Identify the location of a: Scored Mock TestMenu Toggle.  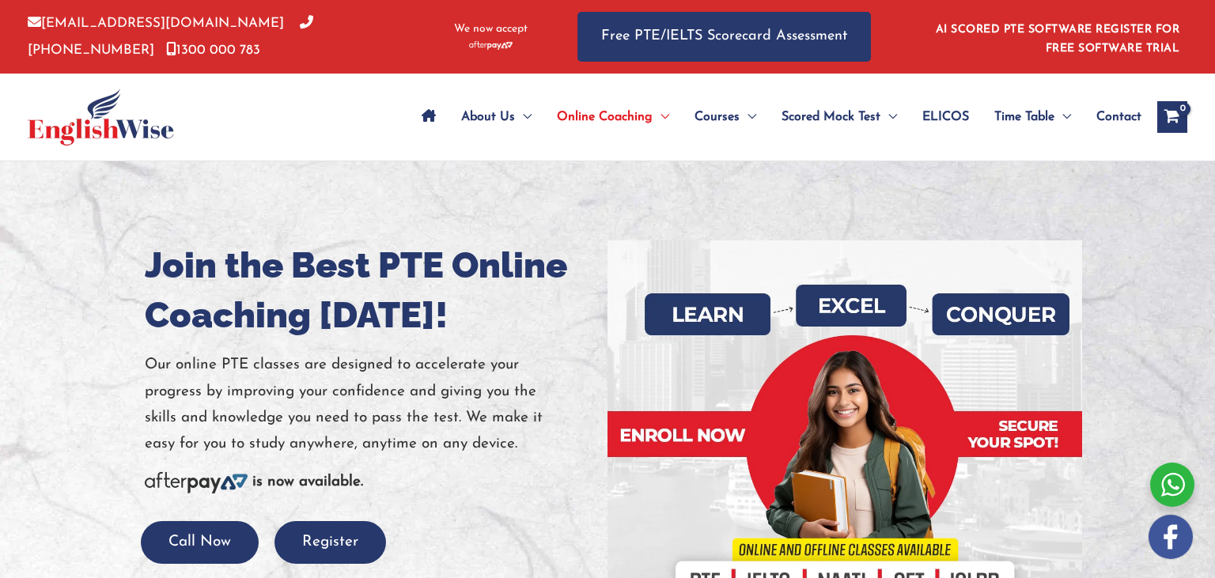
(839, 117).